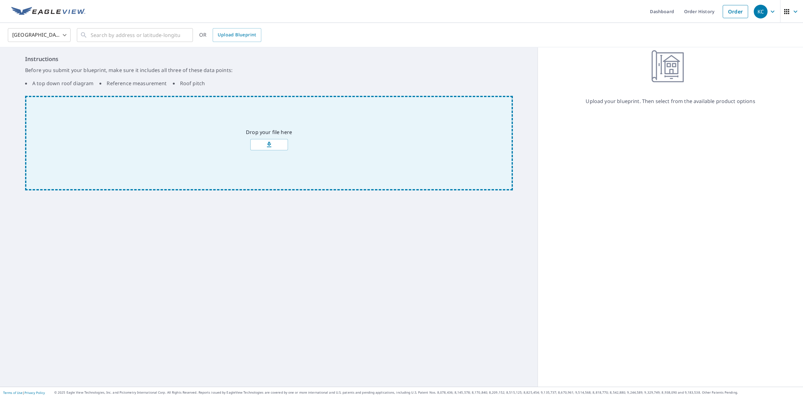  I want to click on a: Terms of Use, so click(13, 393).